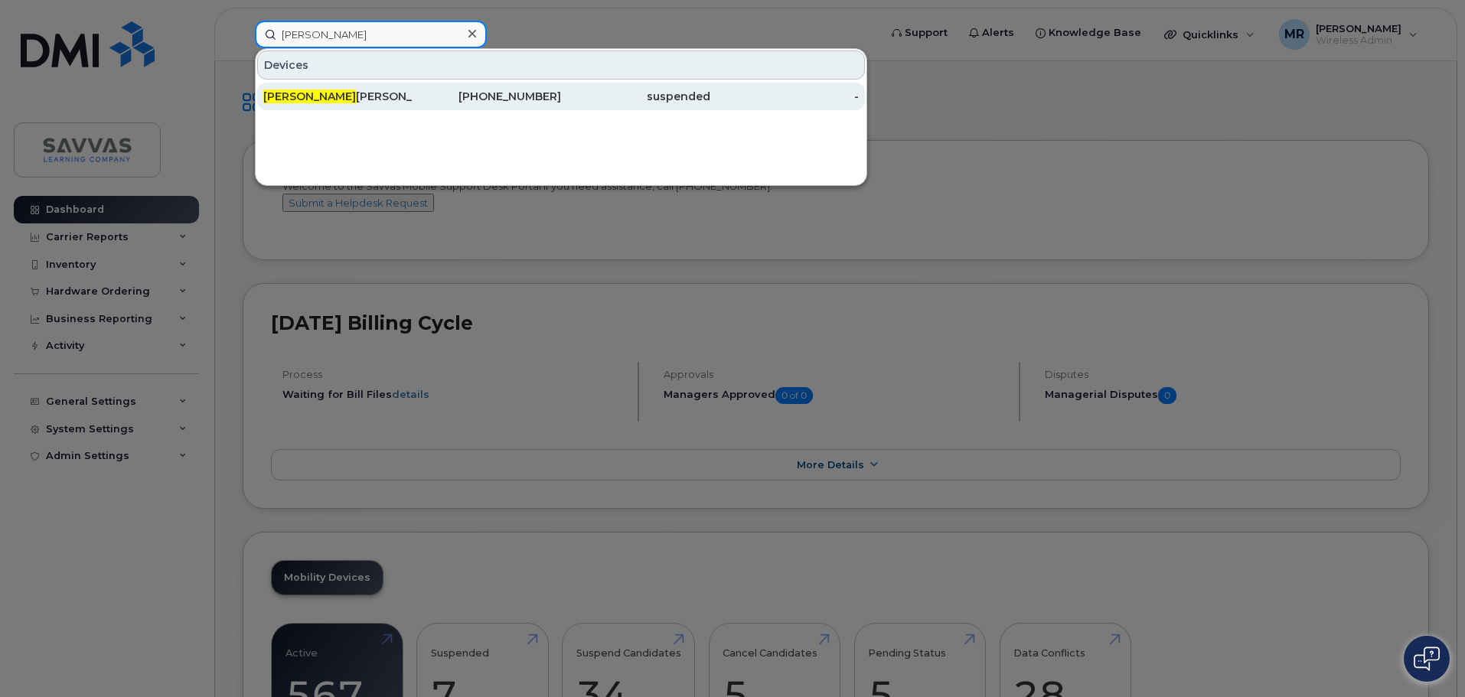 Image resolution: width=1465 pixels, height=697 pixels. What do you see at coordinates (561, 65) in the screenshot?
I see `div: Devices` at bounding box center [561, 65].